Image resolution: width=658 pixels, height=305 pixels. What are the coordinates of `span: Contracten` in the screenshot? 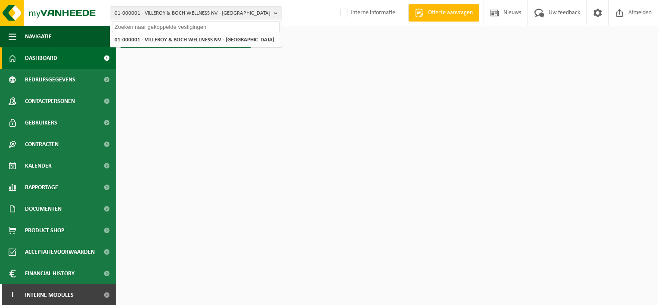 It's located at (42, 144).